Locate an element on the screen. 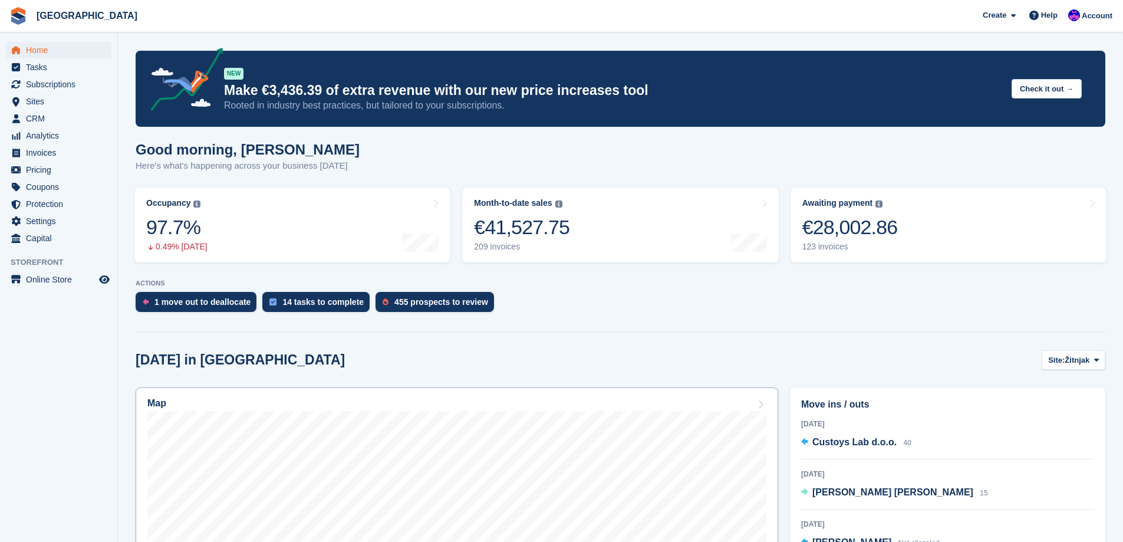 The height and width of the screenshot is (542, 1123). span: Online Store is located at coordinates (61, 279).